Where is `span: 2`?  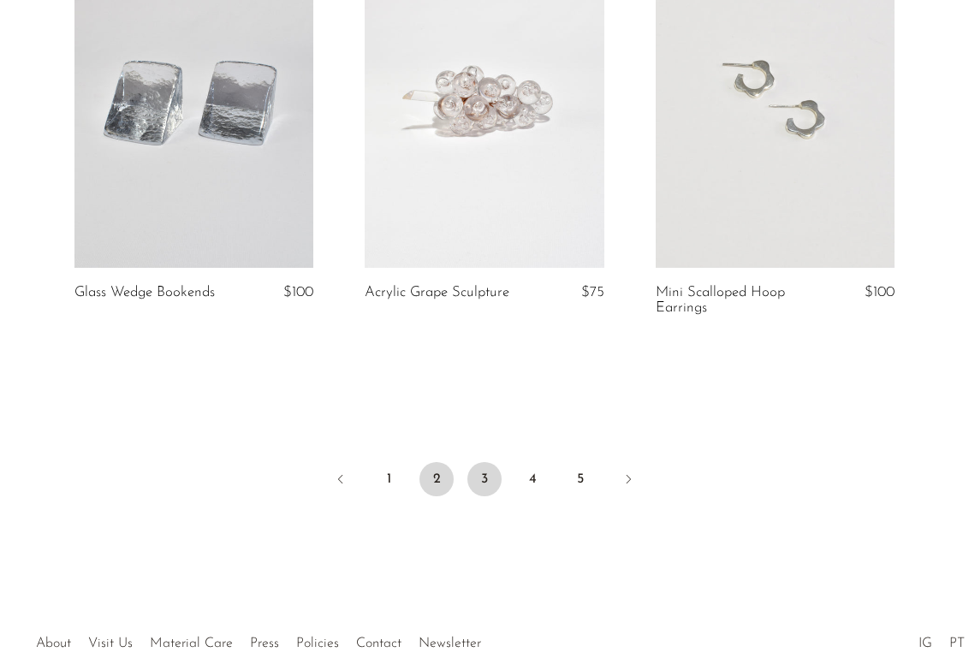
span: 2 is located at coordinates (436, 479).